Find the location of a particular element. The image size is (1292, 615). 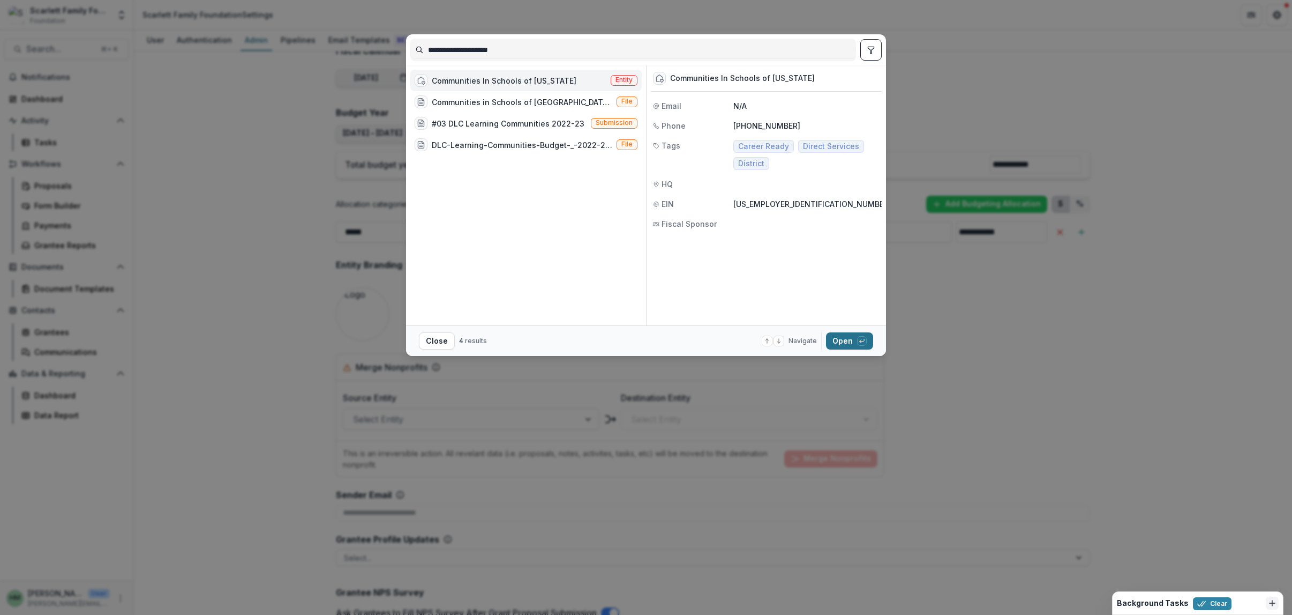

span: Phone is located at coordinates (674, 125).